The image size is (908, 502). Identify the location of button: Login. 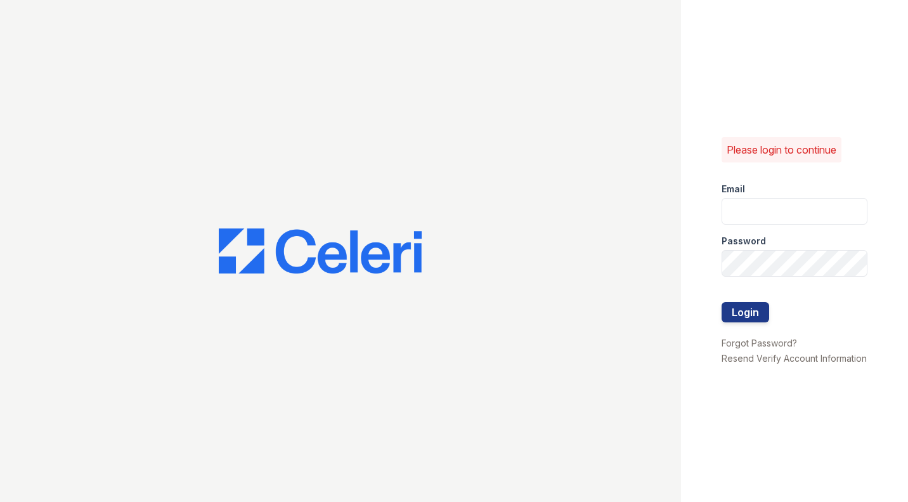
(745, 312).